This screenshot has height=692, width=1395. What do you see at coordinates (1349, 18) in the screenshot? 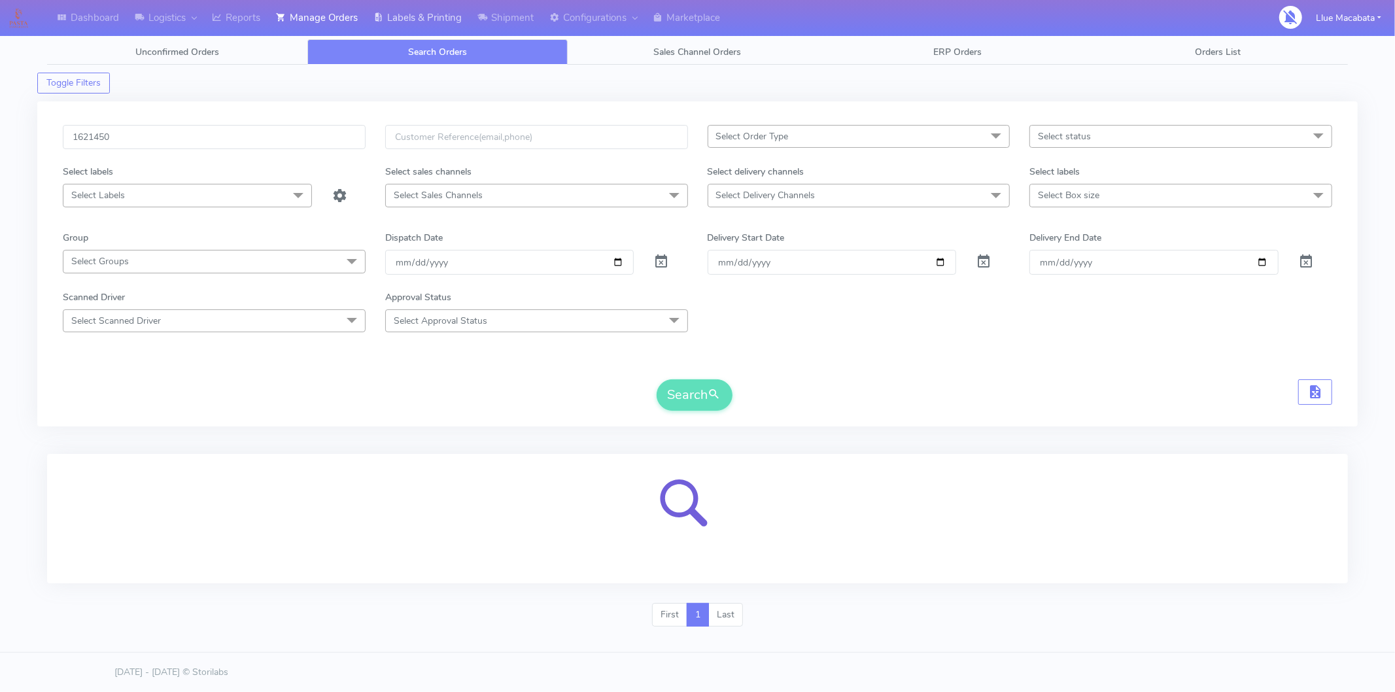
I see `button: Llue Macabata` at bounding box center [1349, 18].